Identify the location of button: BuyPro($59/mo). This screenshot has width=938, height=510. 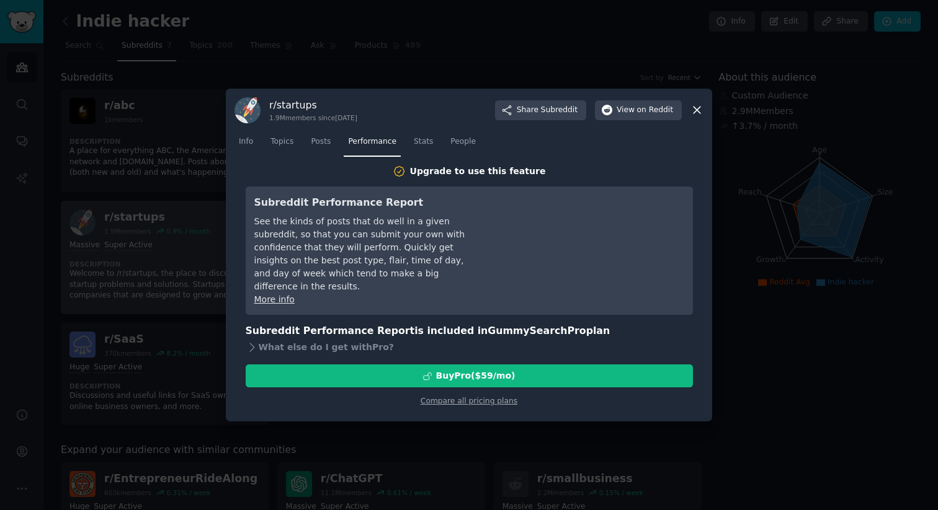
(469, 376).